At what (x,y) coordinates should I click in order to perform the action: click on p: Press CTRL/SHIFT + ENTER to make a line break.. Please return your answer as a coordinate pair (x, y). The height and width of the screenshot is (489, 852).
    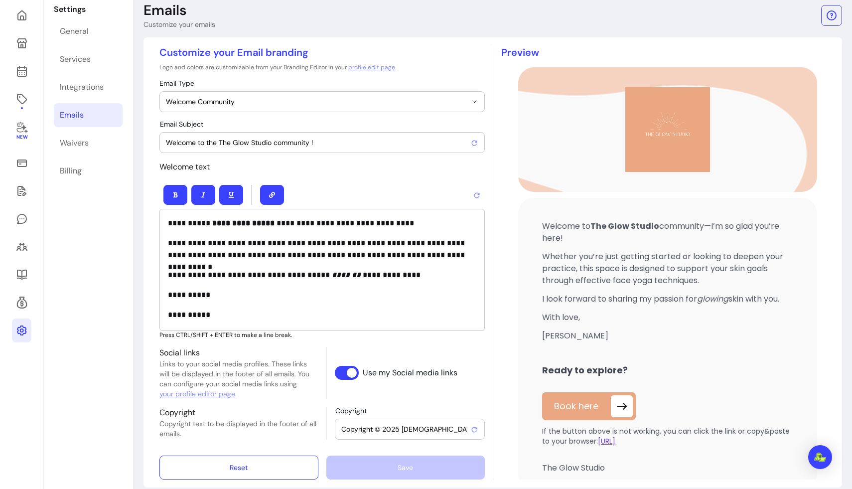
    Looking at the image, I should click on (322, 335).